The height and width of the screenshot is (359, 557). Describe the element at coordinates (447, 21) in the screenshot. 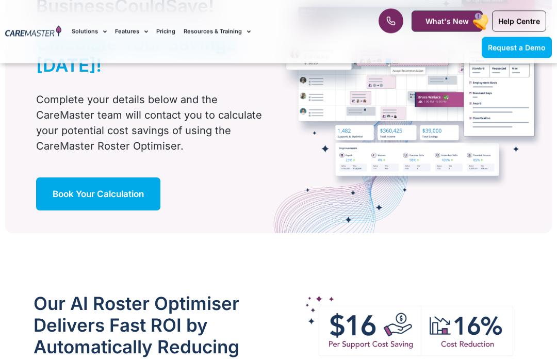

I see `span: What's New` at that location.